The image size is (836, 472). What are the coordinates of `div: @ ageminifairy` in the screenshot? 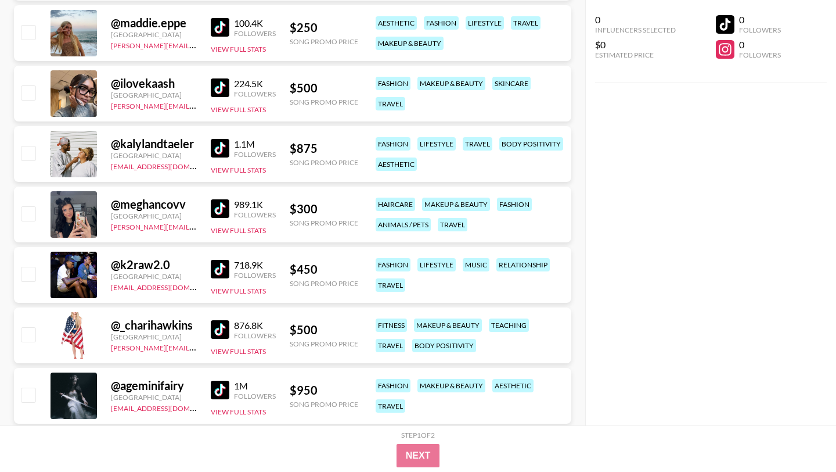 It's located at (154, 385).